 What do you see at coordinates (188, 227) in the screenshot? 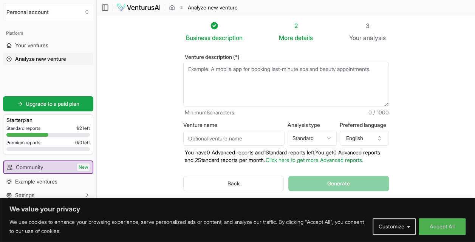
I see `p: We use cookies to enhance your browsing experience, serve personalized ads or content, and analyz...` at bounding box center [188, 227].